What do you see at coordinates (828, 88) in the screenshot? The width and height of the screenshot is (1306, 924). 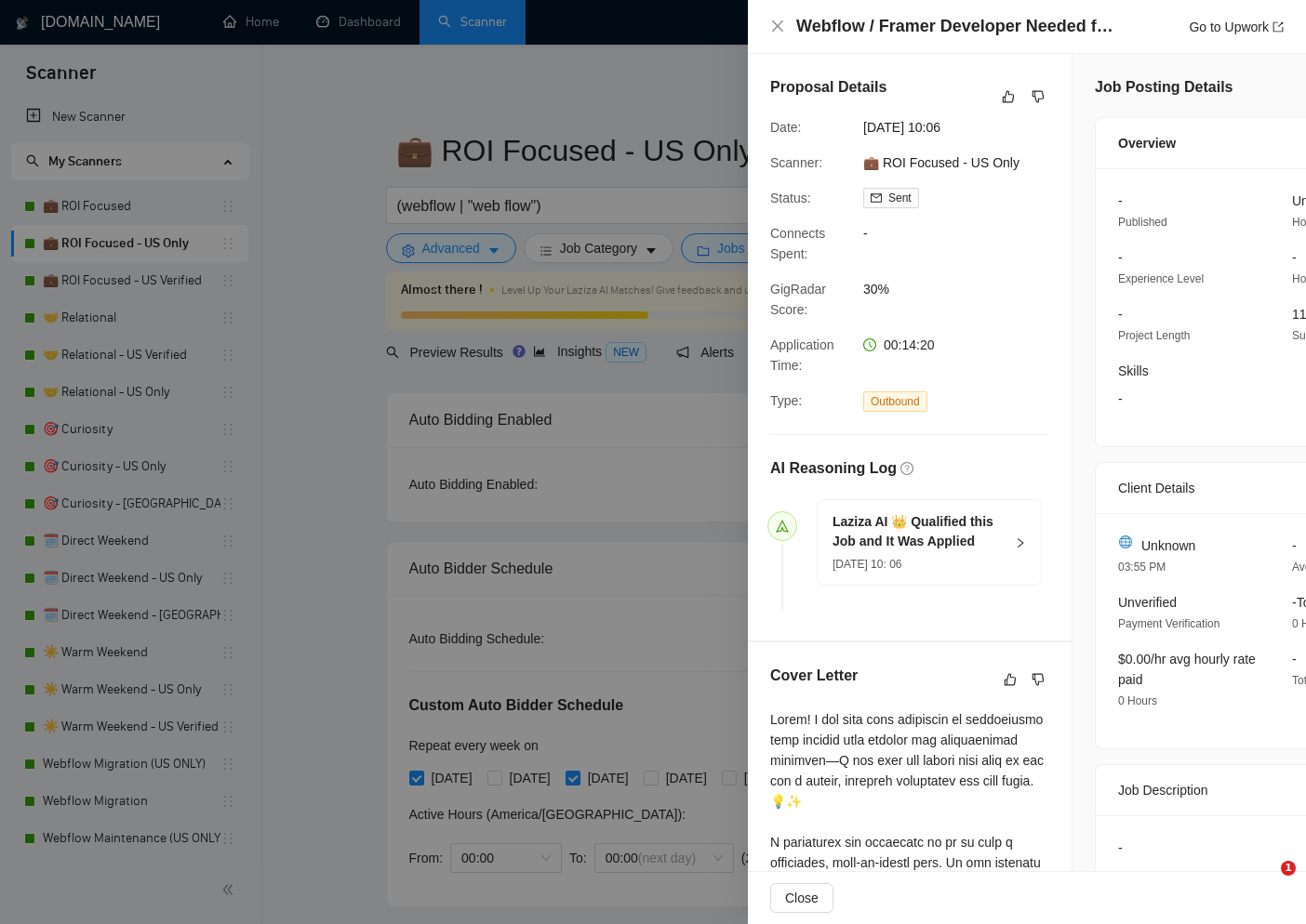 I see `h5: Proposal Details` at bounding box center [828, 88].